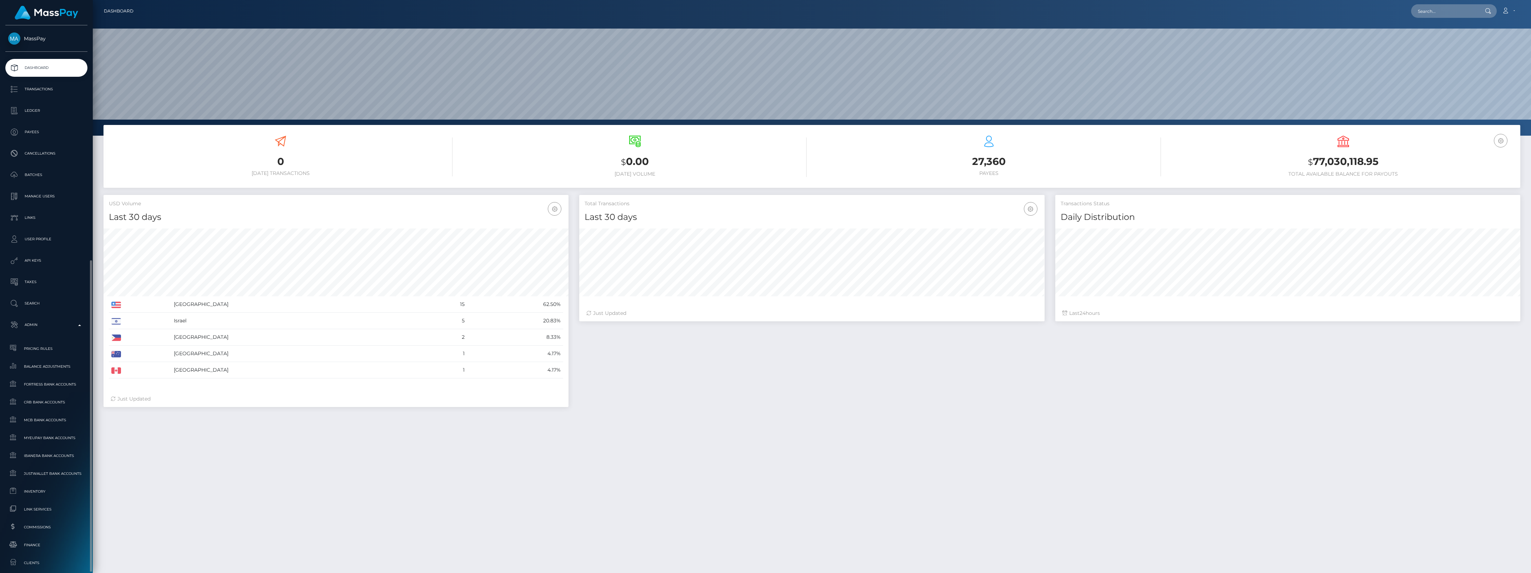 This screenshot has width=1531, height=573. I want to click on h3: 0.00, so click(635, 162).